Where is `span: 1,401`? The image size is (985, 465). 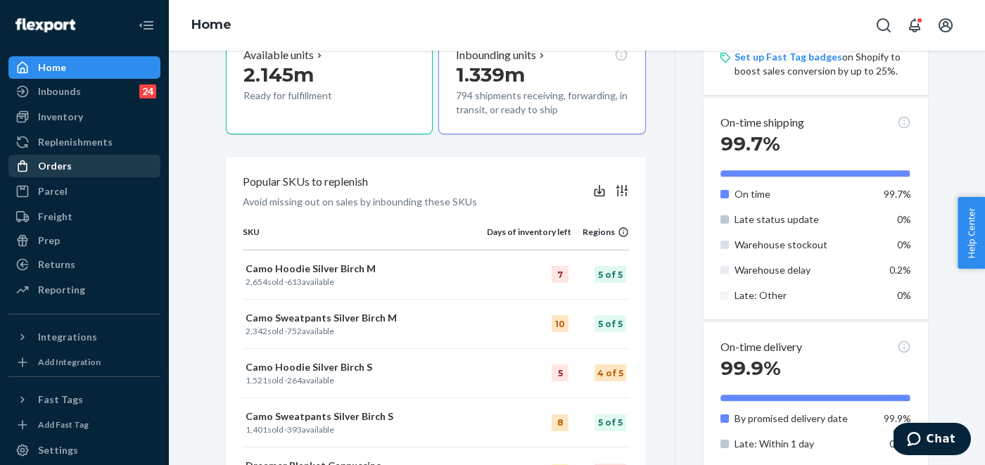
span: 1,401 is located at coordinates (256, 429).